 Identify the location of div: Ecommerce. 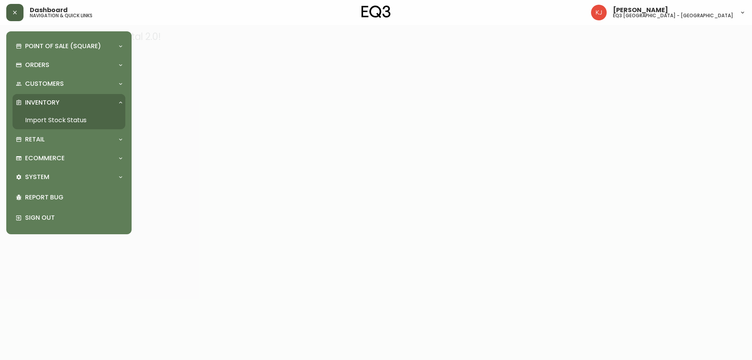
(69, 158).